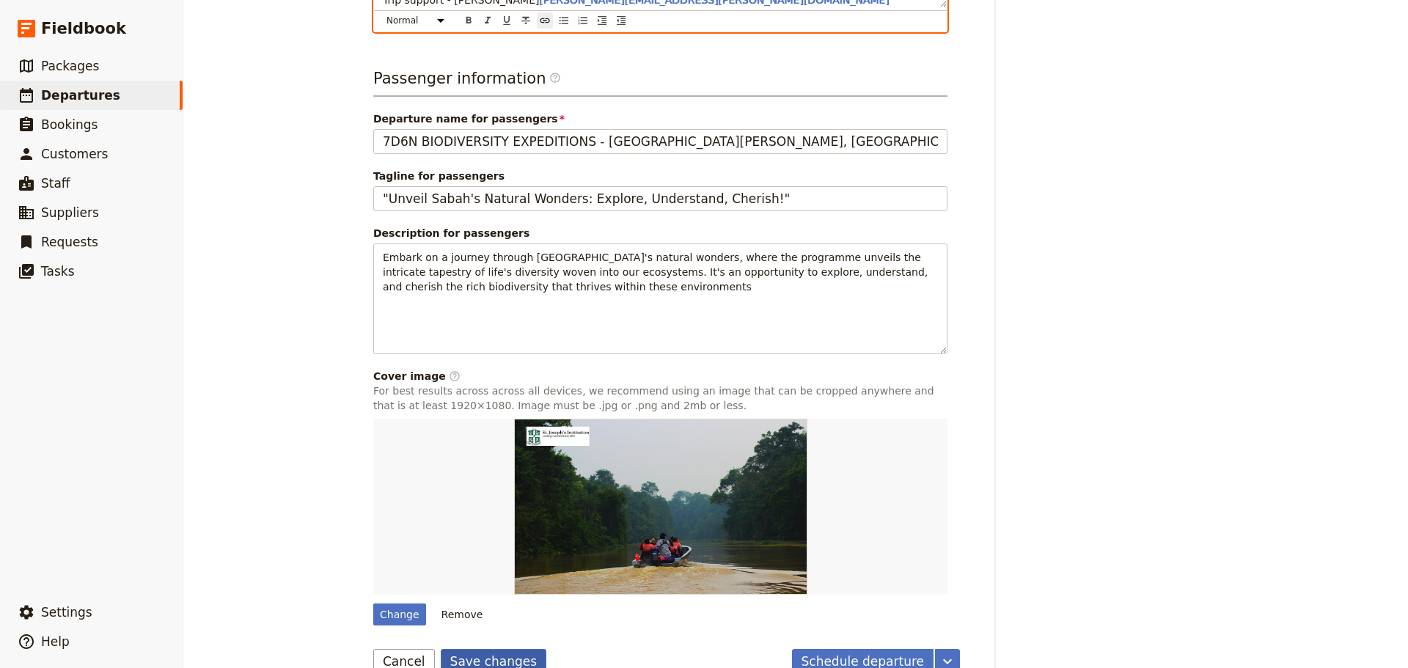  Describe the element at coordinates (58, 271) in the screenshot. I see `span: Tasks` at that location.